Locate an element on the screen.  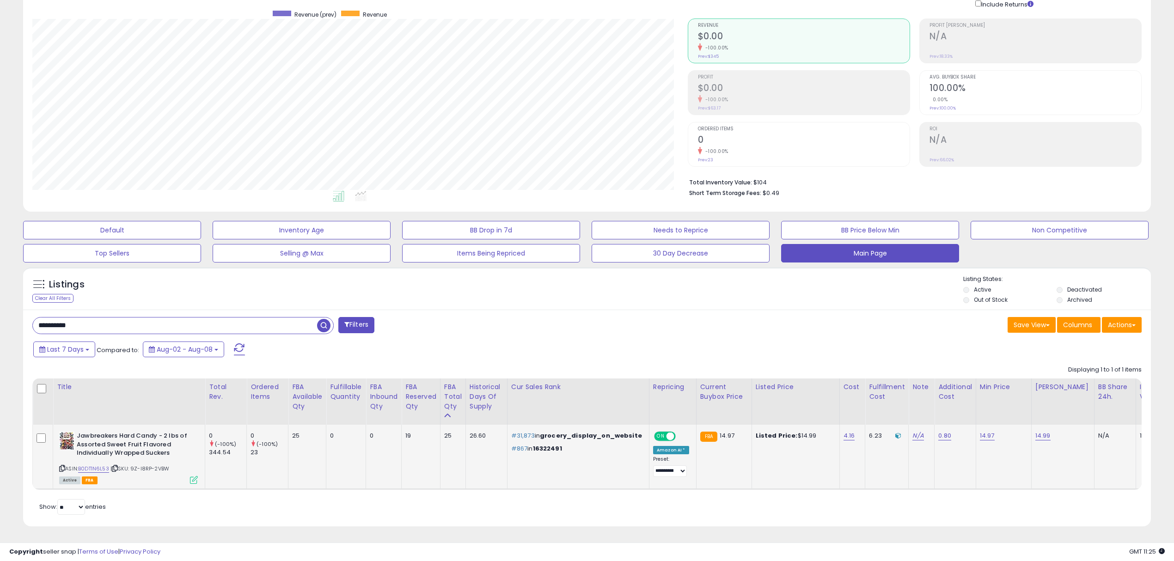
a: 4.16 is located at coordinates (849, 436).